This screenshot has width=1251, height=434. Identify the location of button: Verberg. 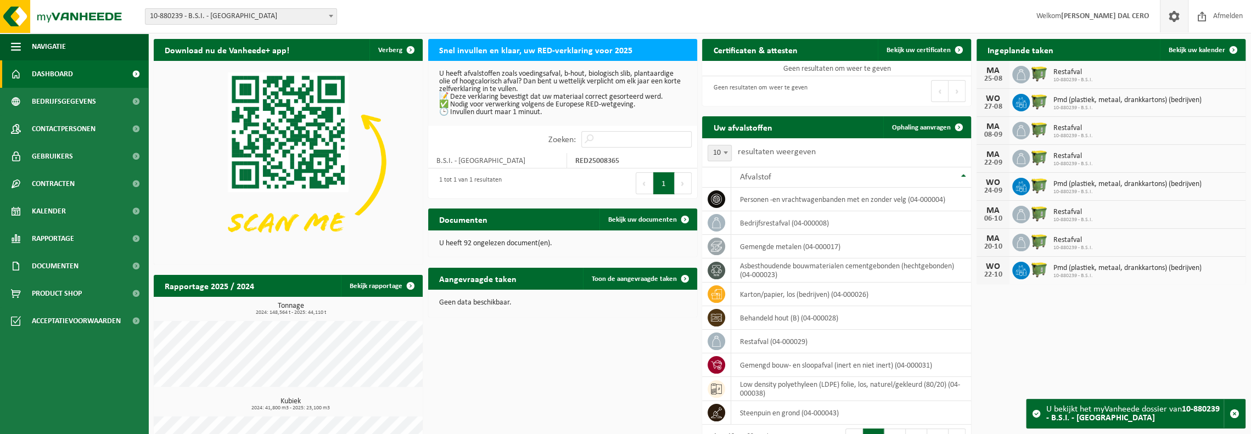
(395, 50).